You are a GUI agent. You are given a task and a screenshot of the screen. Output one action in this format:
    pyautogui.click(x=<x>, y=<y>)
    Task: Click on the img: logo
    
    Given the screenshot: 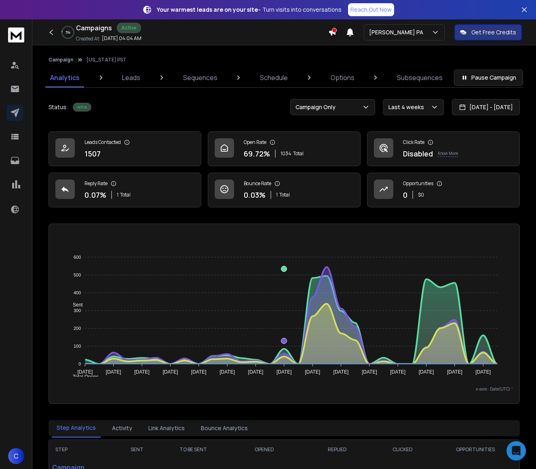 What is the action you would take?
    pyautogui.click(x=16, y=35)
    